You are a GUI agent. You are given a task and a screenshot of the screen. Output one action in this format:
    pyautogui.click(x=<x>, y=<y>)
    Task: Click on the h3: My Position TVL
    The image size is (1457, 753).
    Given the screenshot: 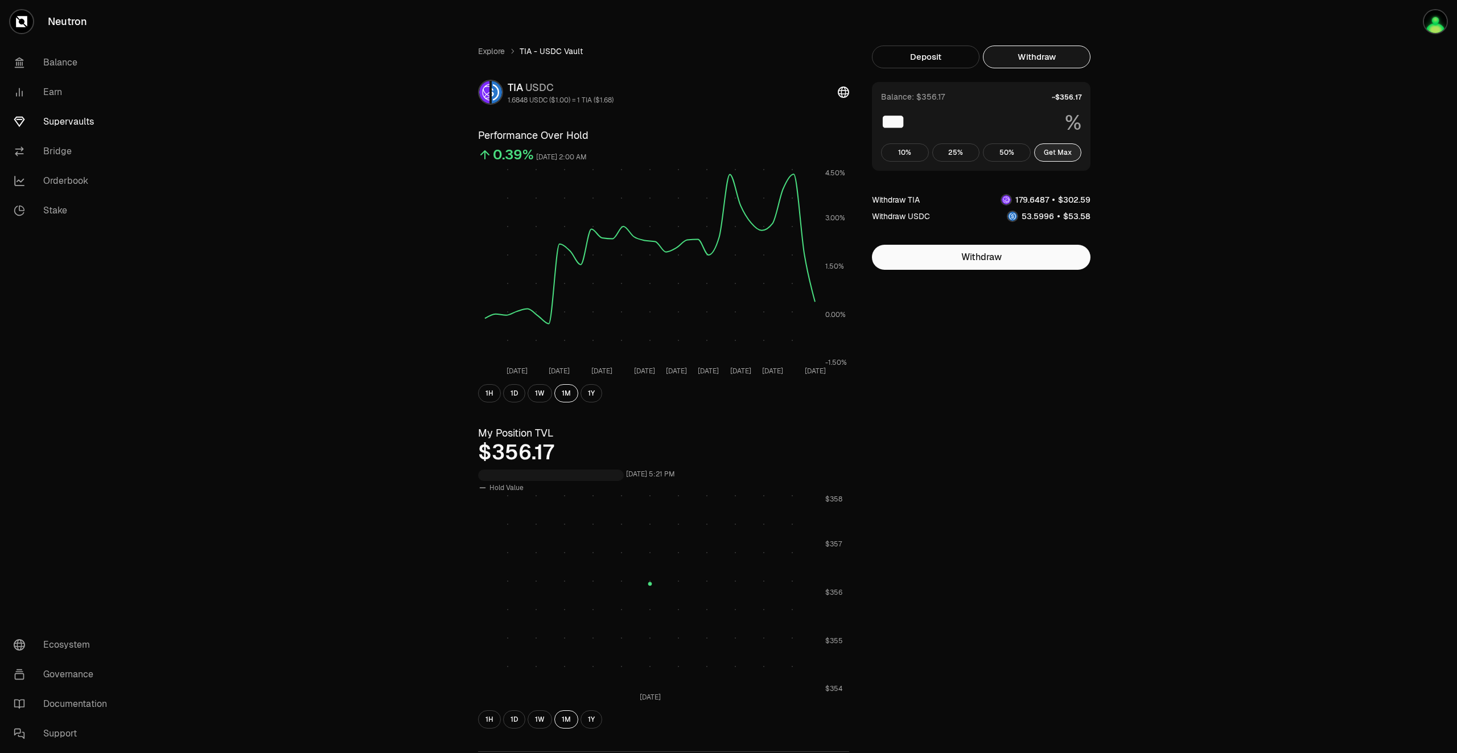 What is the action you would take?
    pyautogui.click(x=664, y=433)
    